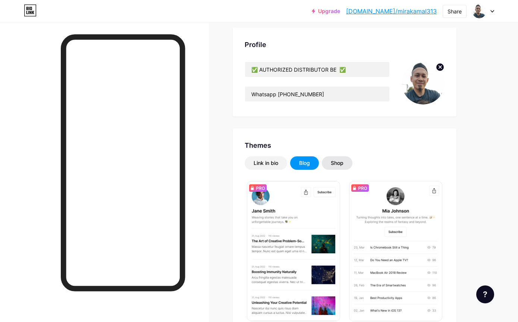  Describe the element at coordinates (293, 251) in the screenshot. I see `img: minimal.png` at that location.